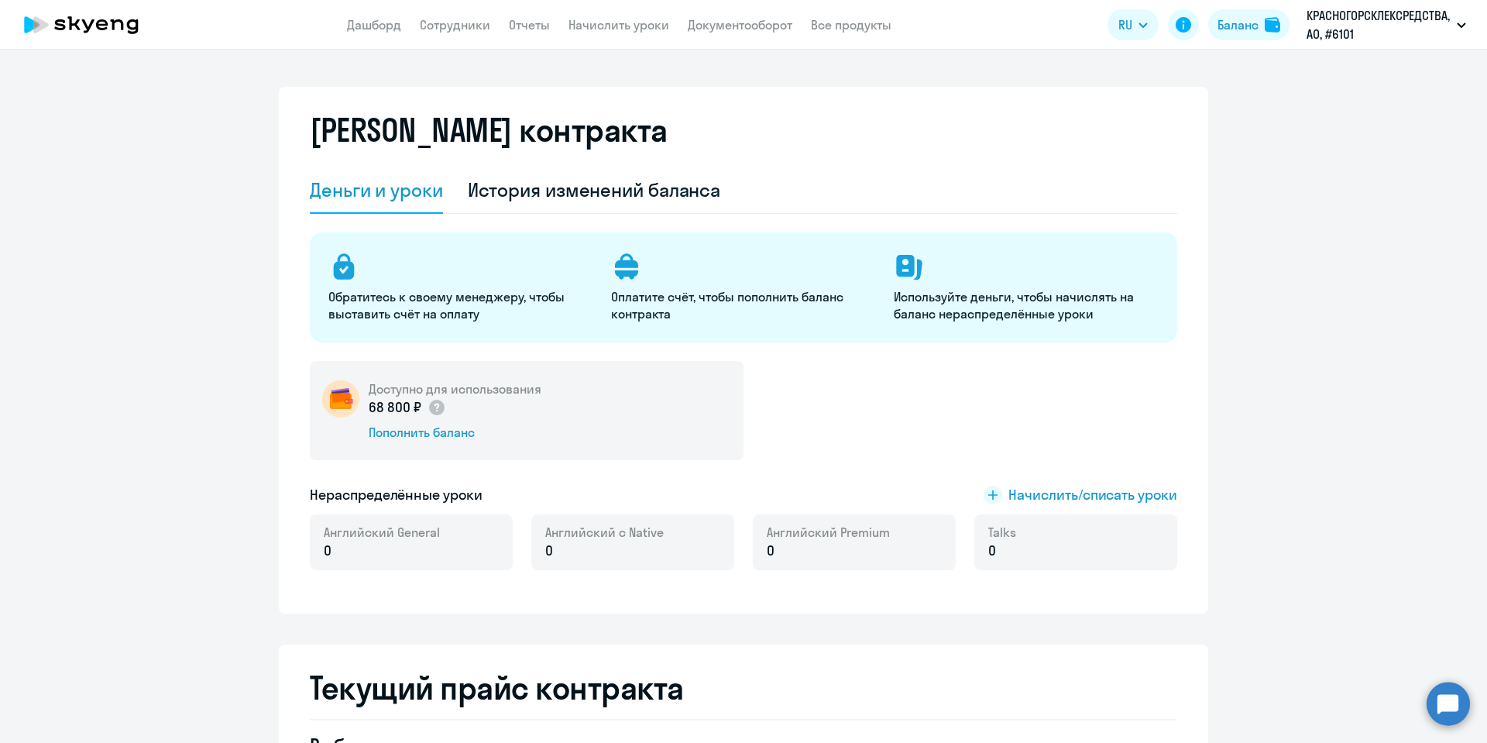 This screenshot has height=743, width=1487. What do you see at coordinates (1133, 25) in the screenshot?
I see `button: RU` at bounding box center [1133, 25].